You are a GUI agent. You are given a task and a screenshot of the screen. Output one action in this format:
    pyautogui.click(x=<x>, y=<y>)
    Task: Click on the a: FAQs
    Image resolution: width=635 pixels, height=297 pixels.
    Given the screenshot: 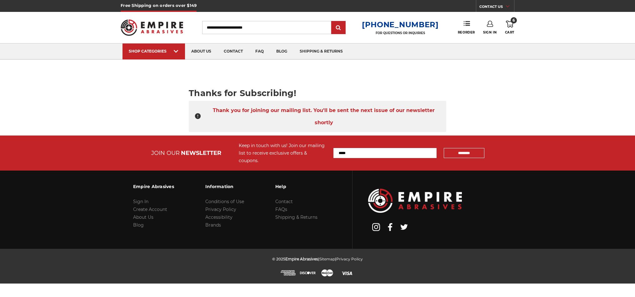 What is the action you would take?
    pyautogui.click(x=281, y=209)
    